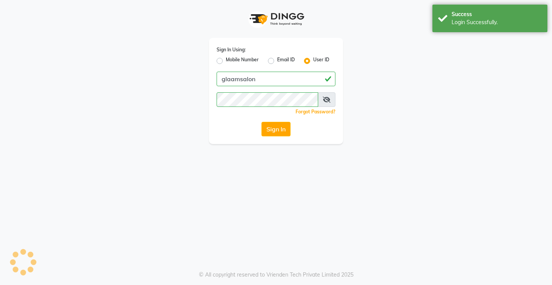 This screenshot has width=552, height=285. I want to click on label: Email ID, so click(286, 61).